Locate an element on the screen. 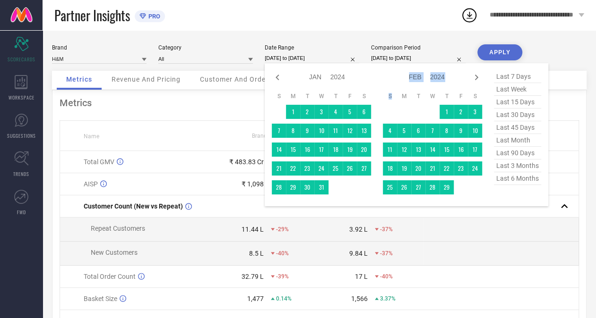 This screenshot has height=318, width=596. input: Select date range is located at coordinates (312, 58).